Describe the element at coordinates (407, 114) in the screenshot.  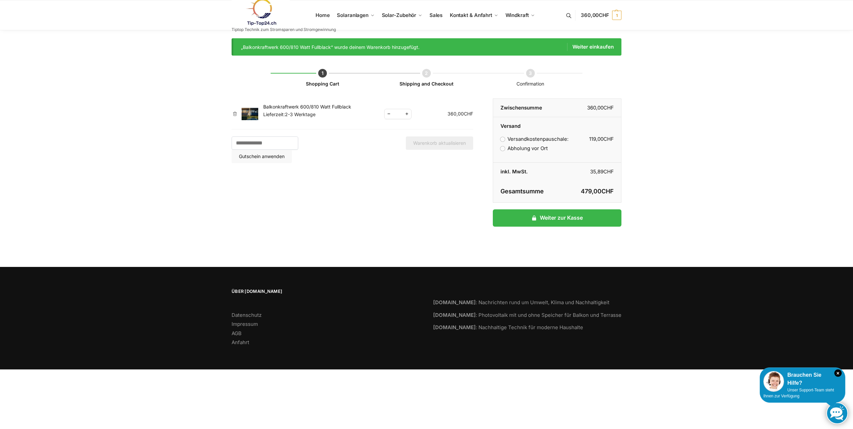
I see `span: Increase quantity` at that location.